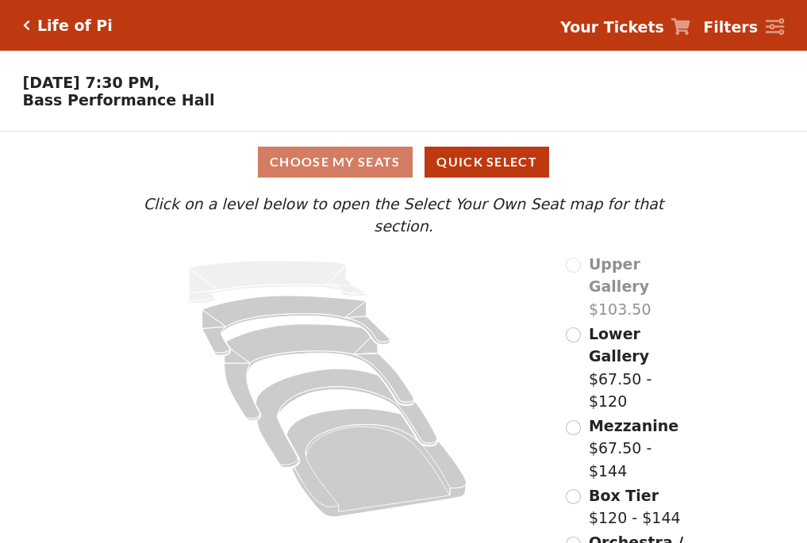 This screenshot has width=807, height=543. What do you see at coordinates (403, 215) in the screenshot?
I see `p: Click on a level below to open the Select Your Own Seat map for that section.` at bounding box center [403, 215].